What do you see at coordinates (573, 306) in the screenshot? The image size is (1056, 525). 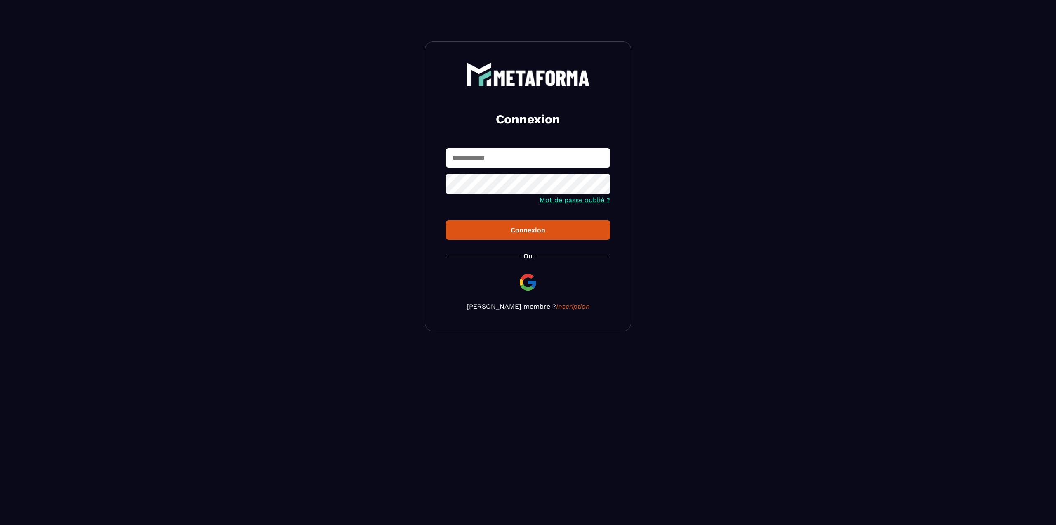 I see `a: Inscription` at bounding box center [573, 306].